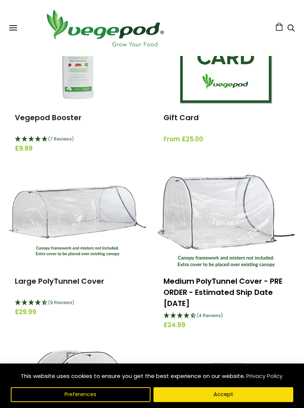 This screenshot has height=408, width=304. What do you see at coordinates (77, 139) in the screenshot?
I see `div: 5 Stars - 7 Reviews` at bounding box center [77, 139].